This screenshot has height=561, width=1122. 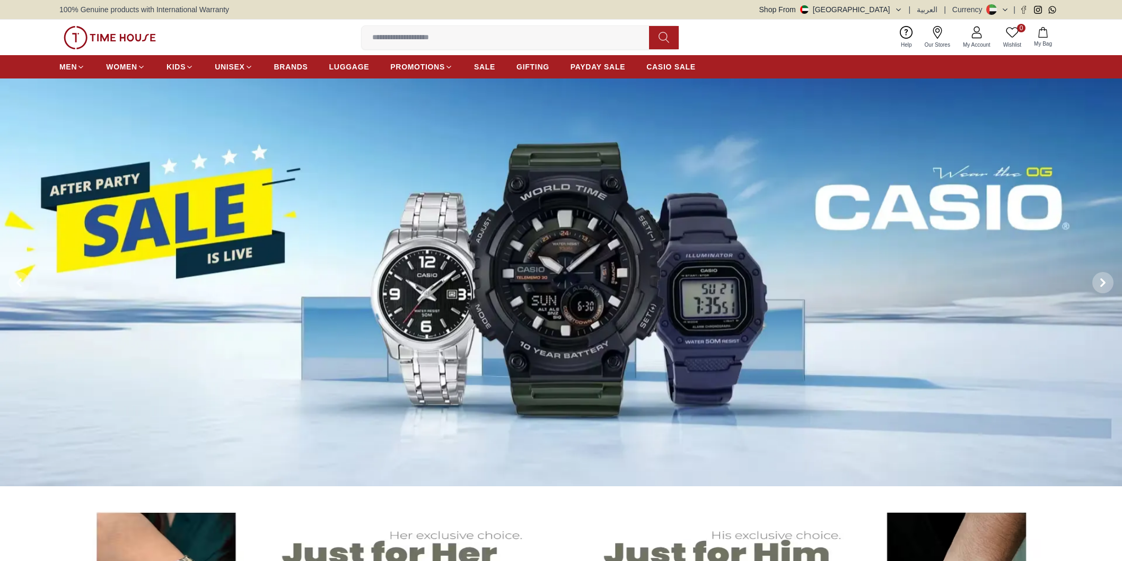 I want to click on span: العربية, so click(x=927, y=10).